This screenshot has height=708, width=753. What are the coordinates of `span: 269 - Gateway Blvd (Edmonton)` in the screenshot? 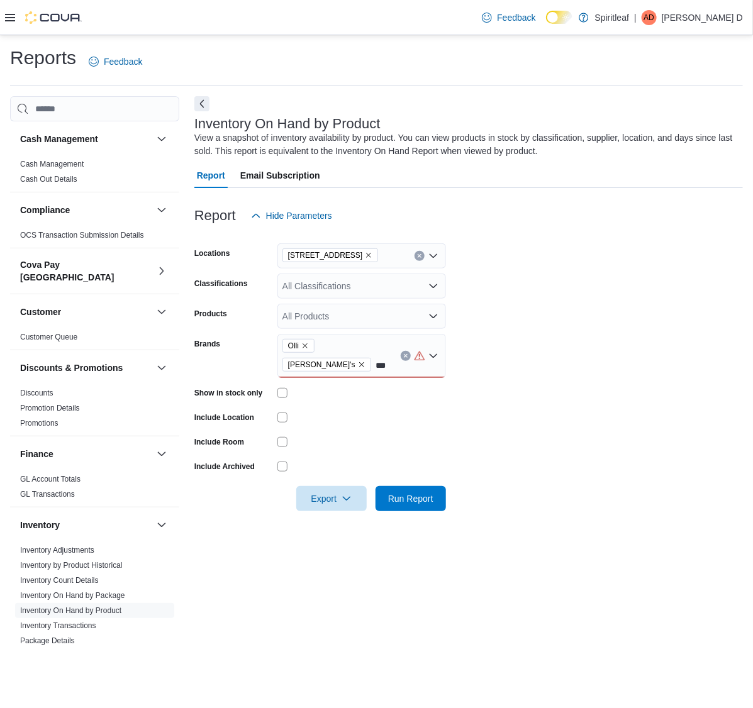 It's located at (330, 255).